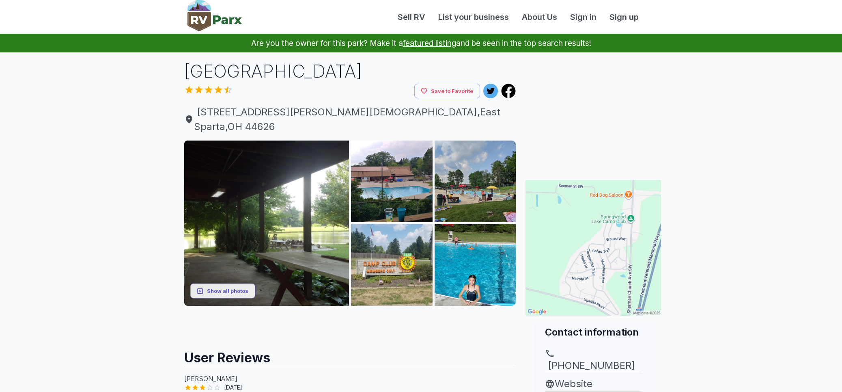  Describe the element at coordinates (350, 354) in the screenshot. I see `h2: User Reviews` at that location.